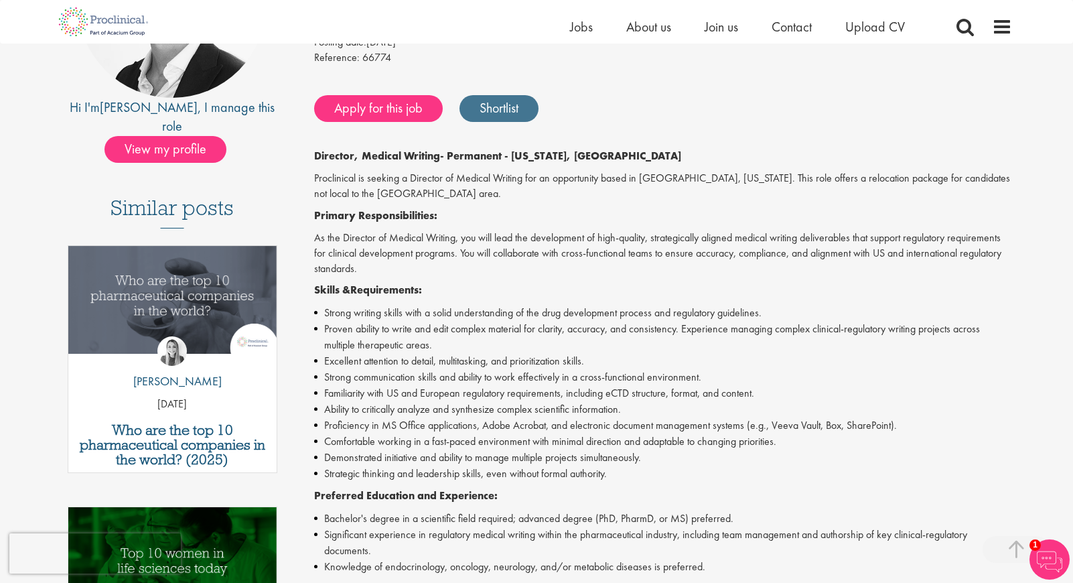 This screenshot has width=1073, height=583. Describe the element at coordinates (663, 518) in the screenshot. I see `li: Bachelor's degree in a scientific field required; advanced degree (PhD, PharmD, or MS) preferred.` at that location.